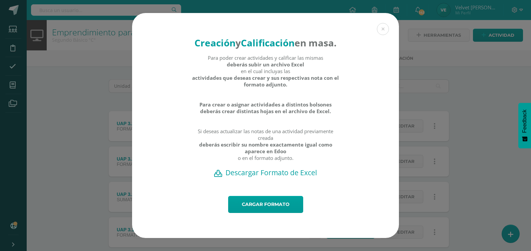 Image resolution: width=531 pixels, height=251 pixels. Describe the element at coordinates (265, 64) in the screenshot. I see `strong: deberás subir un archivo Excel` at that location.